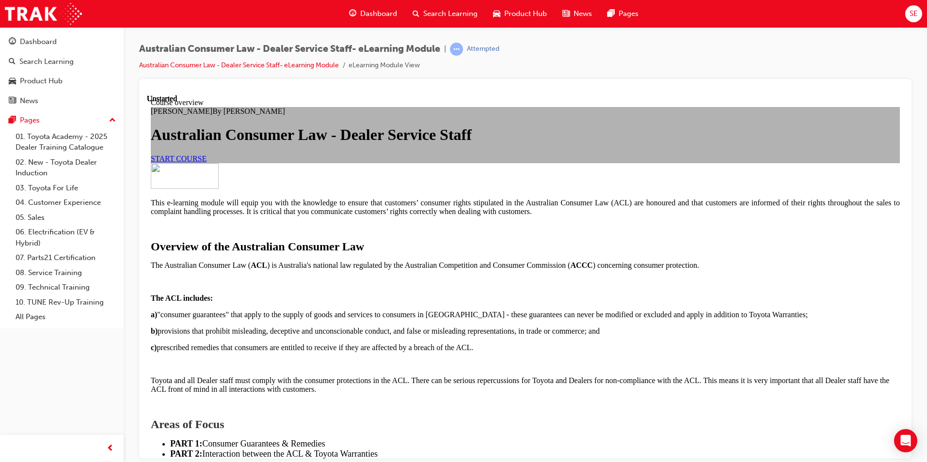  Describe the element at coordinates (112, 171) in the screenshot. I see `strong: ACL` at that location.